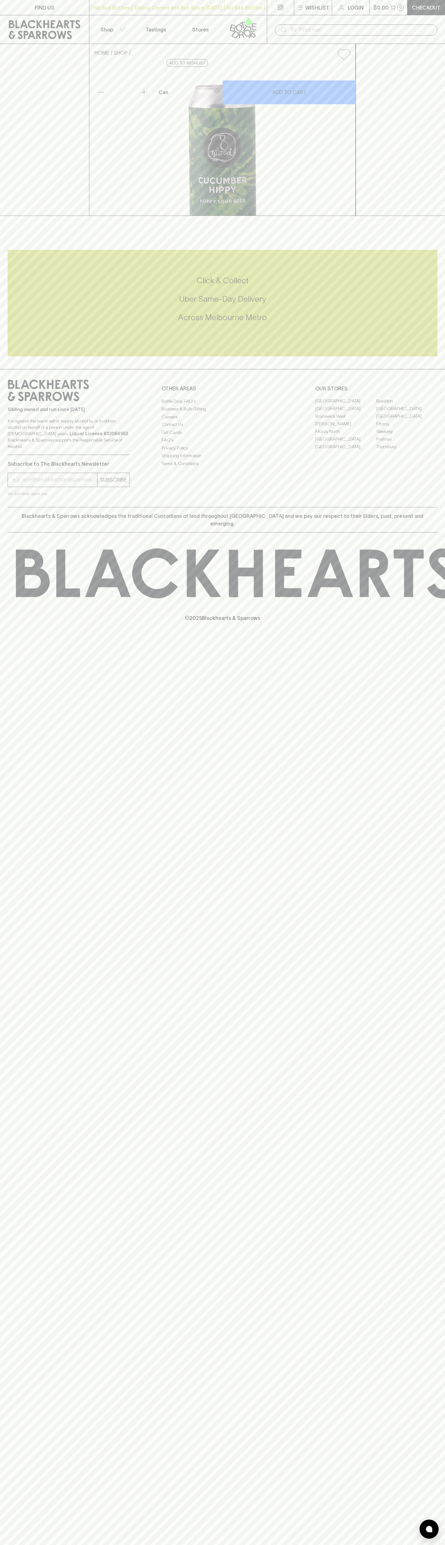  I want to click on a: Business & Bulk Gifting, so click(223, 409).